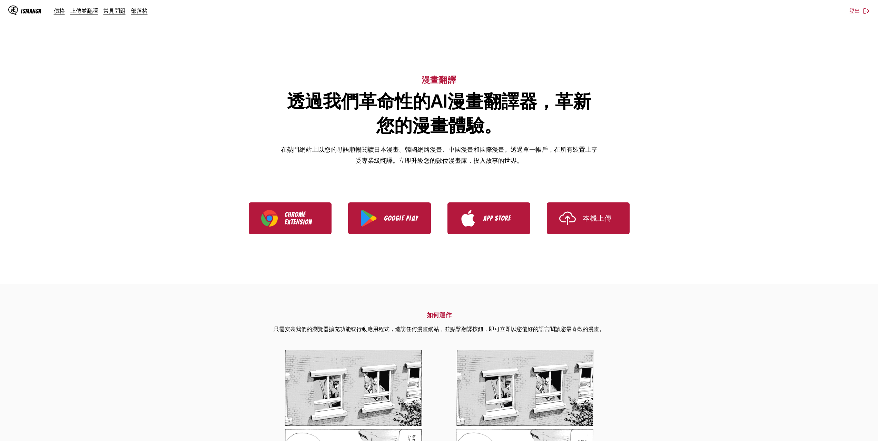 The width and height of the screenshot is (878, 441). I want to click on h6: 漫畫翻譯, so click(439, 80).